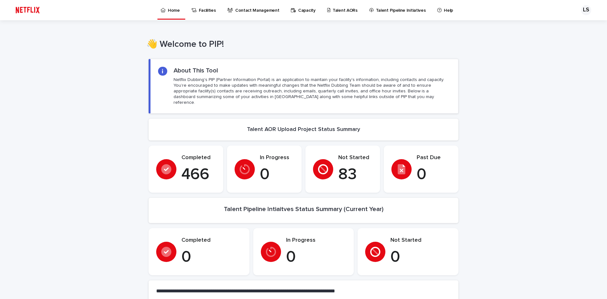 Image resolution: width=607 pixels, height=299 pixels. What do you see at coordinates (198, 174) in the screenshot?
I see `p: 466` at bounding box center [198, 174].